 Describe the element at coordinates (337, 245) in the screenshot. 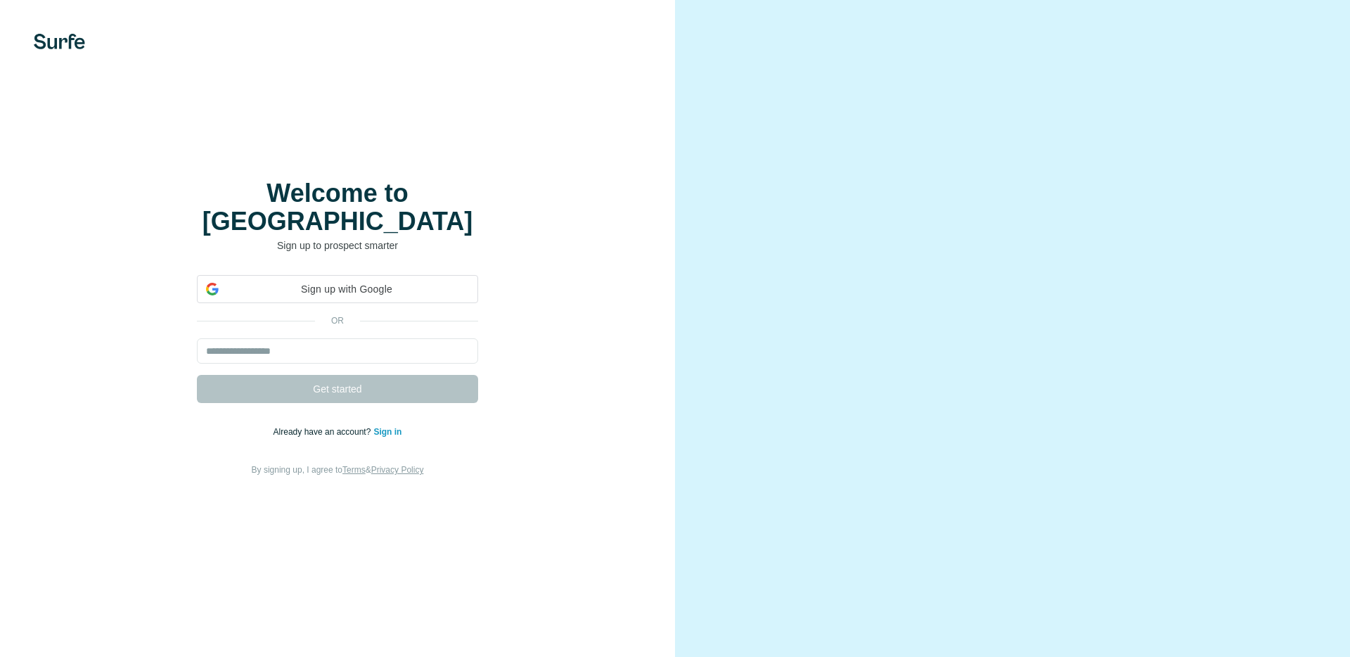

I see `p: Sign up to prospect smarter` at that location.